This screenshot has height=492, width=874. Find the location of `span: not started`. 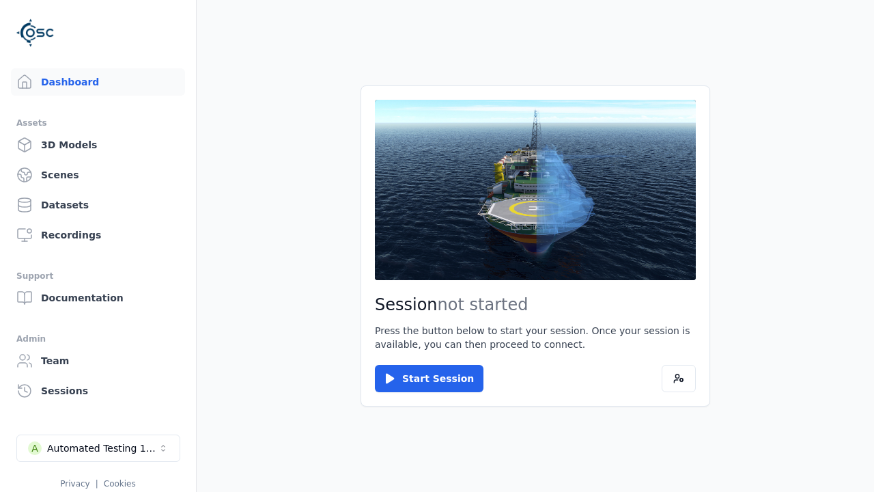

span: not started is located at coordinates (483, 305).